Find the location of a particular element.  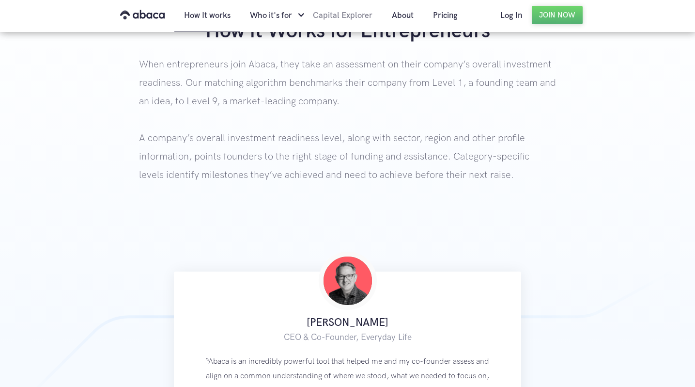

p: When entrepreneurs join Abaca, they take an assessment on their company’s overall investment read... is located at coordinates (348, 139).